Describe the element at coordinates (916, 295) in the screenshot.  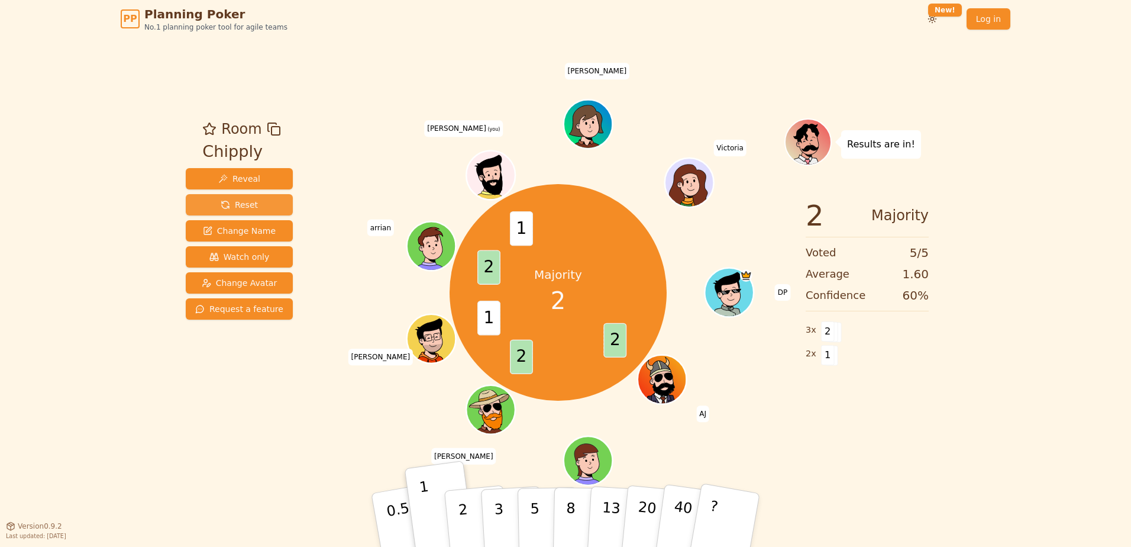
I see `span: 60 %` at that location.